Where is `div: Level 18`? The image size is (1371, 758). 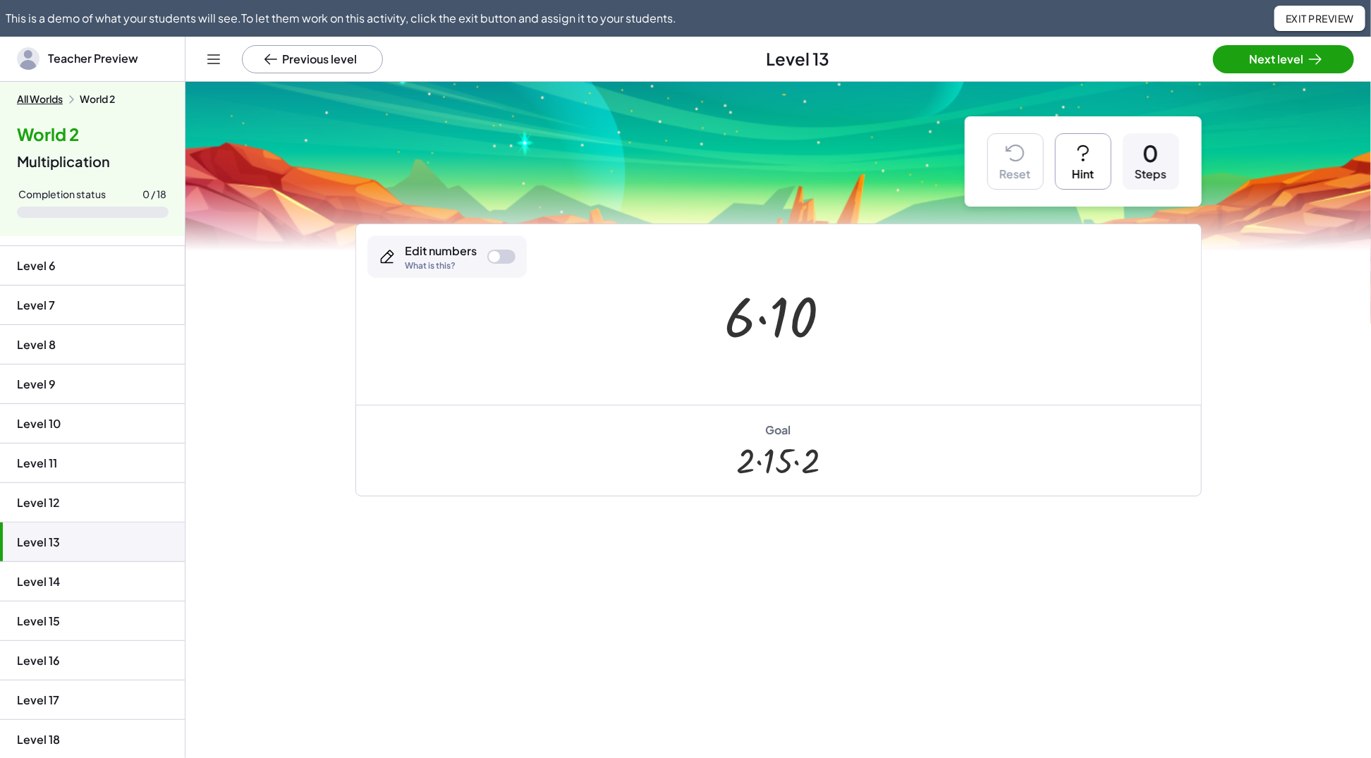
div: Level 18 is located at coordinates (38, 740).